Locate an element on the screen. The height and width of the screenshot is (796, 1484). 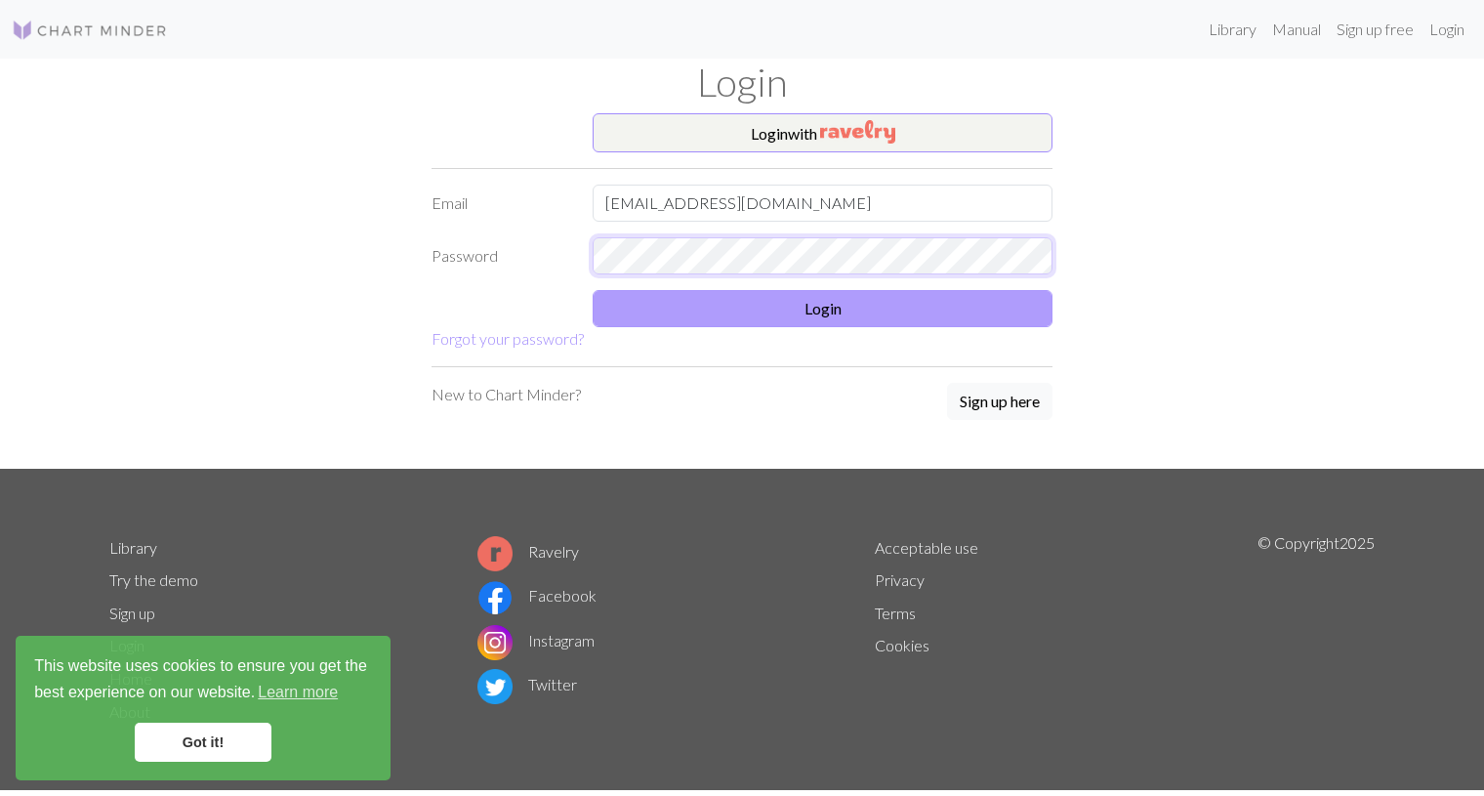
a: Try the demo is located at coordinates (153, 579).